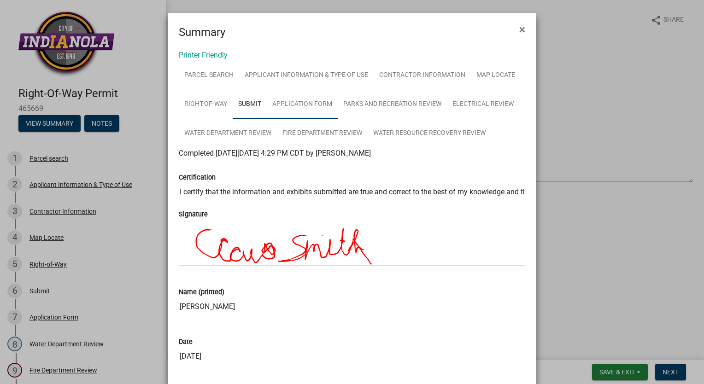 The image size is (704, 384). I want to click on h4: Summary, so click(202, 32).